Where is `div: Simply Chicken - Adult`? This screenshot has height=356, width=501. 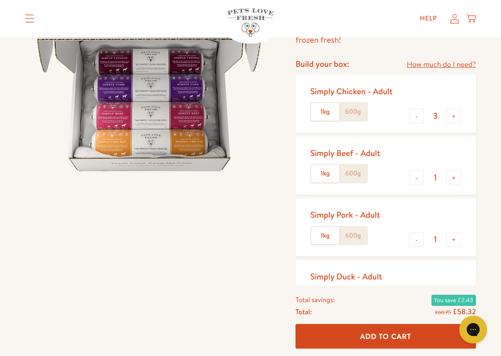
div: Simply Chicken - Adult is located at coordinates (351, 91).